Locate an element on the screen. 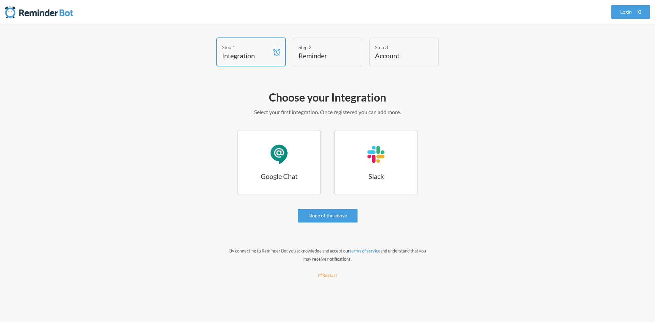  div: Step 3 is located at coordinates (399, 47).